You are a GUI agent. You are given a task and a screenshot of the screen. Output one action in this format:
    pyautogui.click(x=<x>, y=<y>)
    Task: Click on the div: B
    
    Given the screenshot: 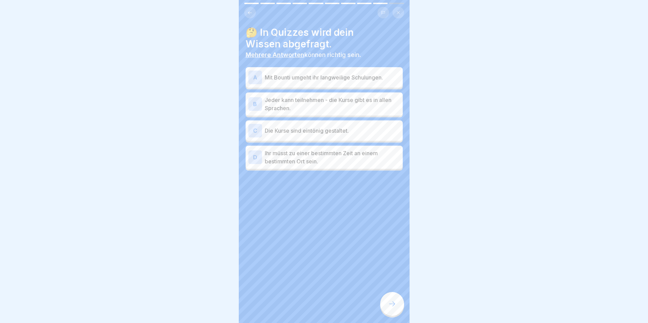 What is the action you would take?
    pyautogui.click(x=255, y=104)
    